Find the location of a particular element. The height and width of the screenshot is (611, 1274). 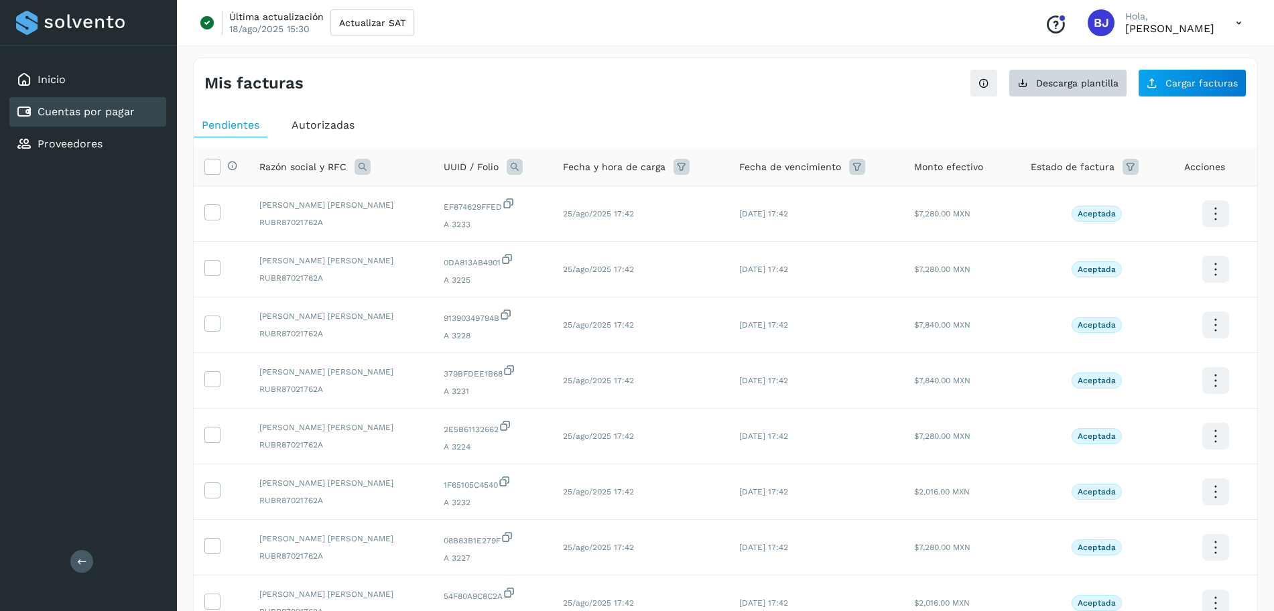

span: Descarga plantilla is located at coordinates (1077, 83).